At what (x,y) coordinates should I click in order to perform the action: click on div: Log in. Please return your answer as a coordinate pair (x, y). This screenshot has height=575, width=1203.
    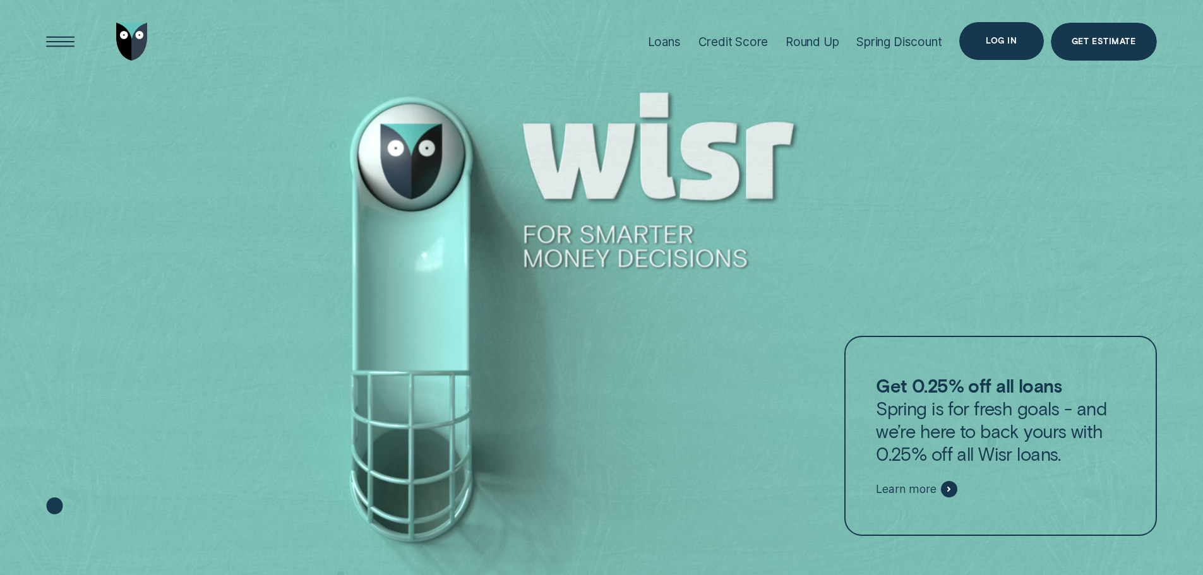
    Looking at the image, I should click on (1001, 41).